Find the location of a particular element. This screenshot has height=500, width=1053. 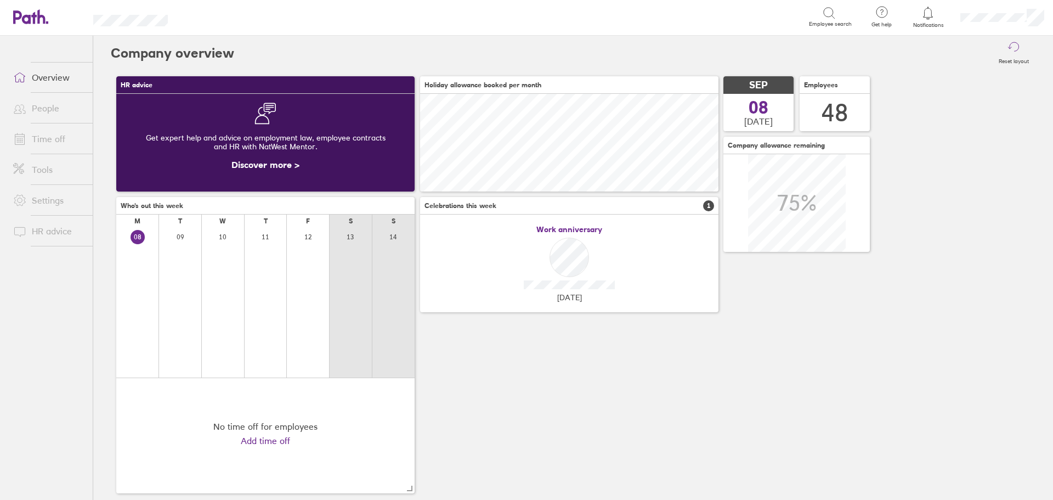

div: 48 is located at coordinates (835, 112).